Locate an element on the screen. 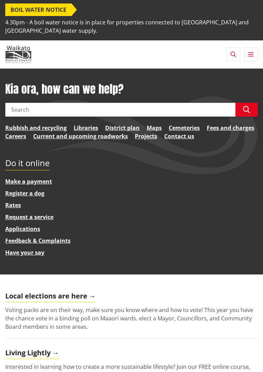  a: Make a payment is located at coordinates (29, 182).